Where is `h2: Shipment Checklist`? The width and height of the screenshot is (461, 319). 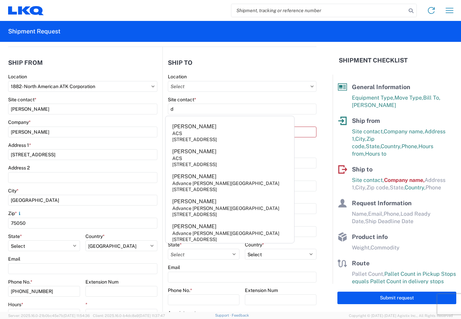 h2: Shipment Checklist is located at coordinates (373, 60).